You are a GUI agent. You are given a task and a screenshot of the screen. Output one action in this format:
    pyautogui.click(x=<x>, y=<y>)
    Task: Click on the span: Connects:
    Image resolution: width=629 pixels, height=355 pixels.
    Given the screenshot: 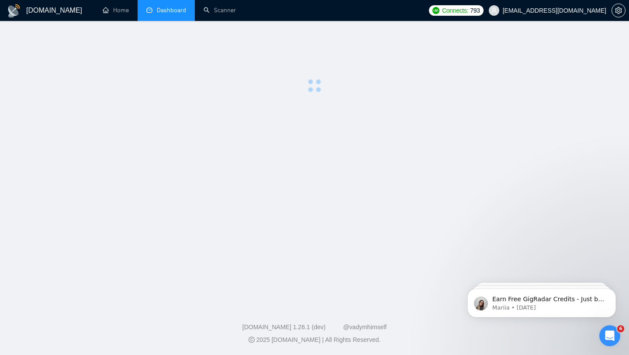 What is the action you would take?
    pyautogui.click(x=455, y=10)
    